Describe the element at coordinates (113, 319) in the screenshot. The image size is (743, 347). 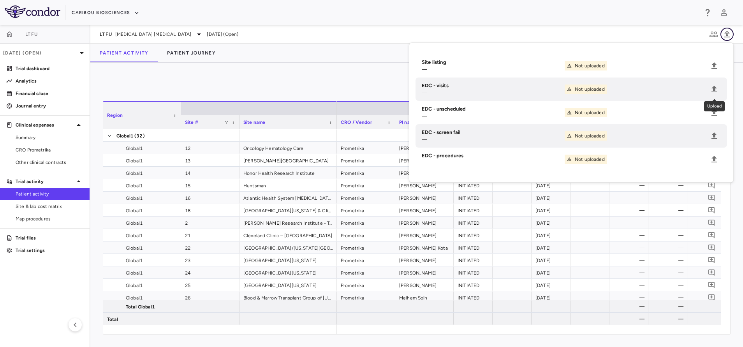
I see `span: Total` at that location.